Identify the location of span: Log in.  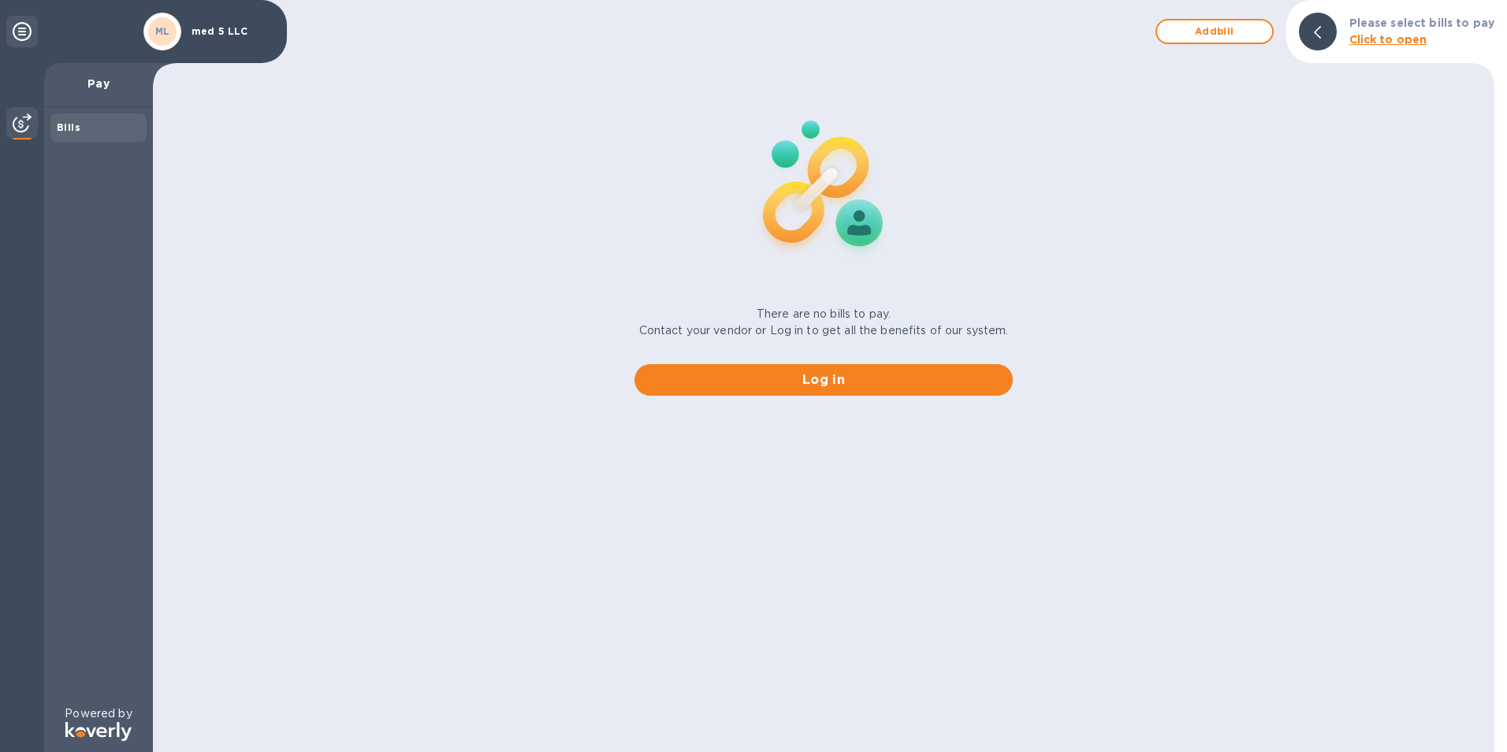
(824, 380).